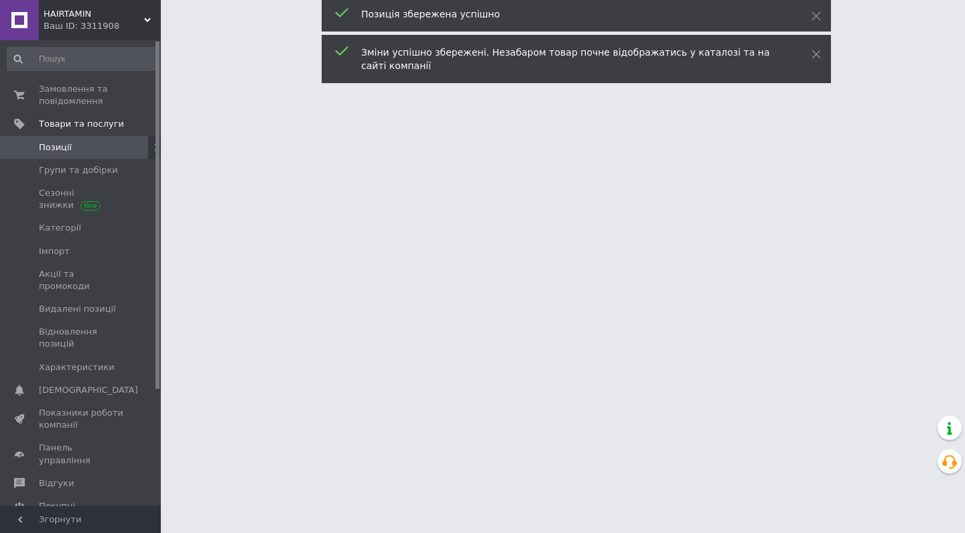 This screenshot has width=965, height=533. What do you see at coordinates (81, 419) in the screenshot?
I see `span: Показники роботи компанії` at bounding box center [81, 419].